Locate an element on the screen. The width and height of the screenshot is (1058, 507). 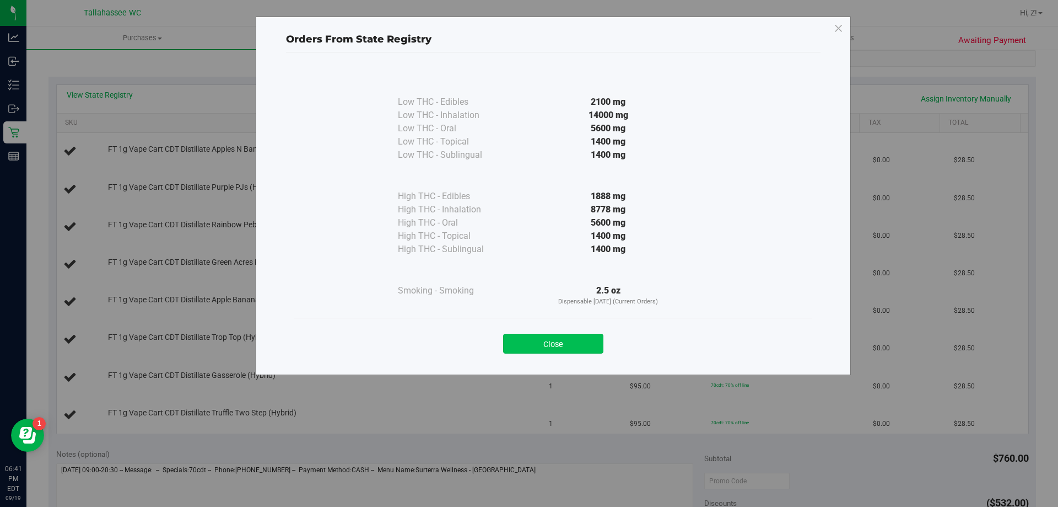
div: Low THC - Inhalation is located at coordinates (453, 115).